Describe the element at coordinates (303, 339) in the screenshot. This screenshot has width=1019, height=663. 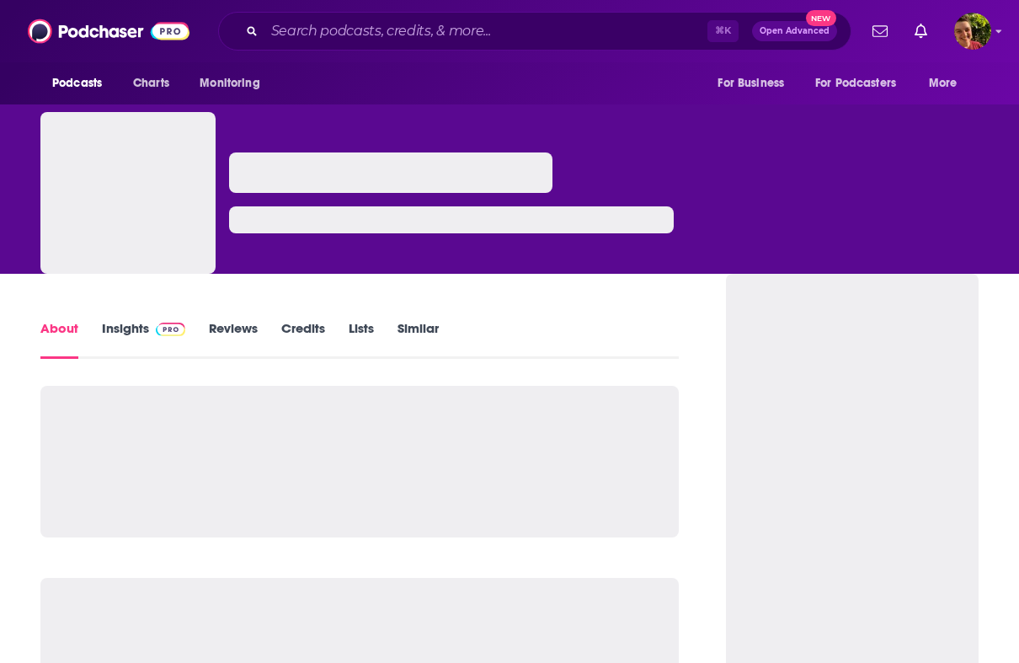
I see `a: Credits` at that location.